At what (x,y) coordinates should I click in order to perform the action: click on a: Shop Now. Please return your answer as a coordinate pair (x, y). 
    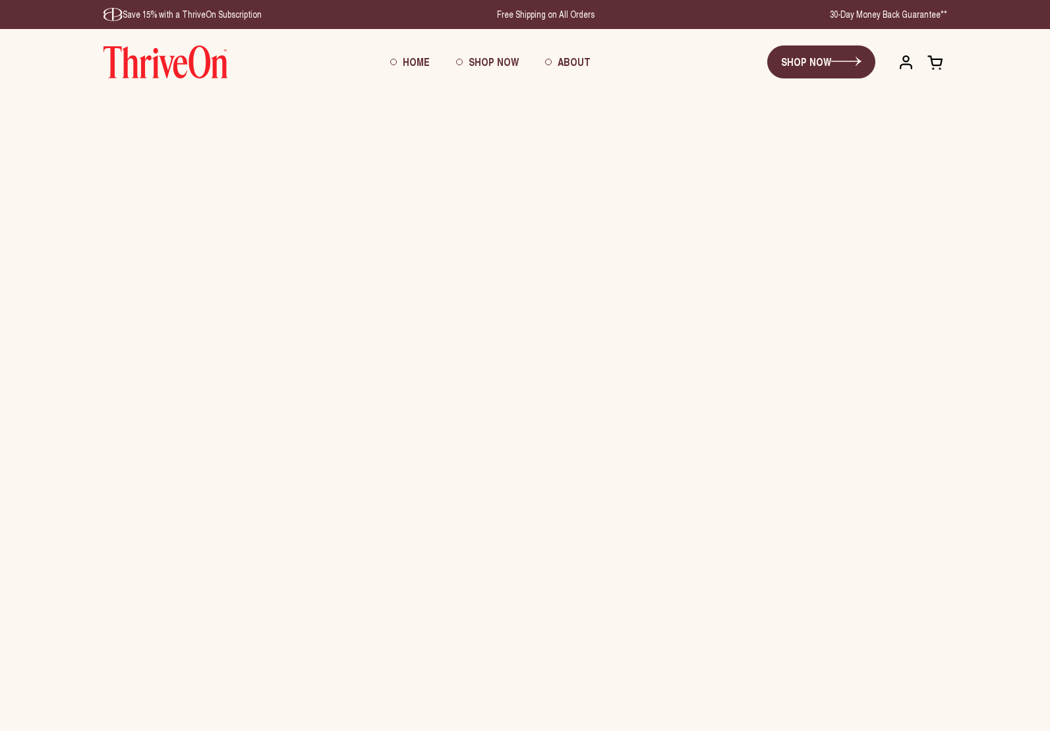
    Looking at the image, I should click on (487, 62).